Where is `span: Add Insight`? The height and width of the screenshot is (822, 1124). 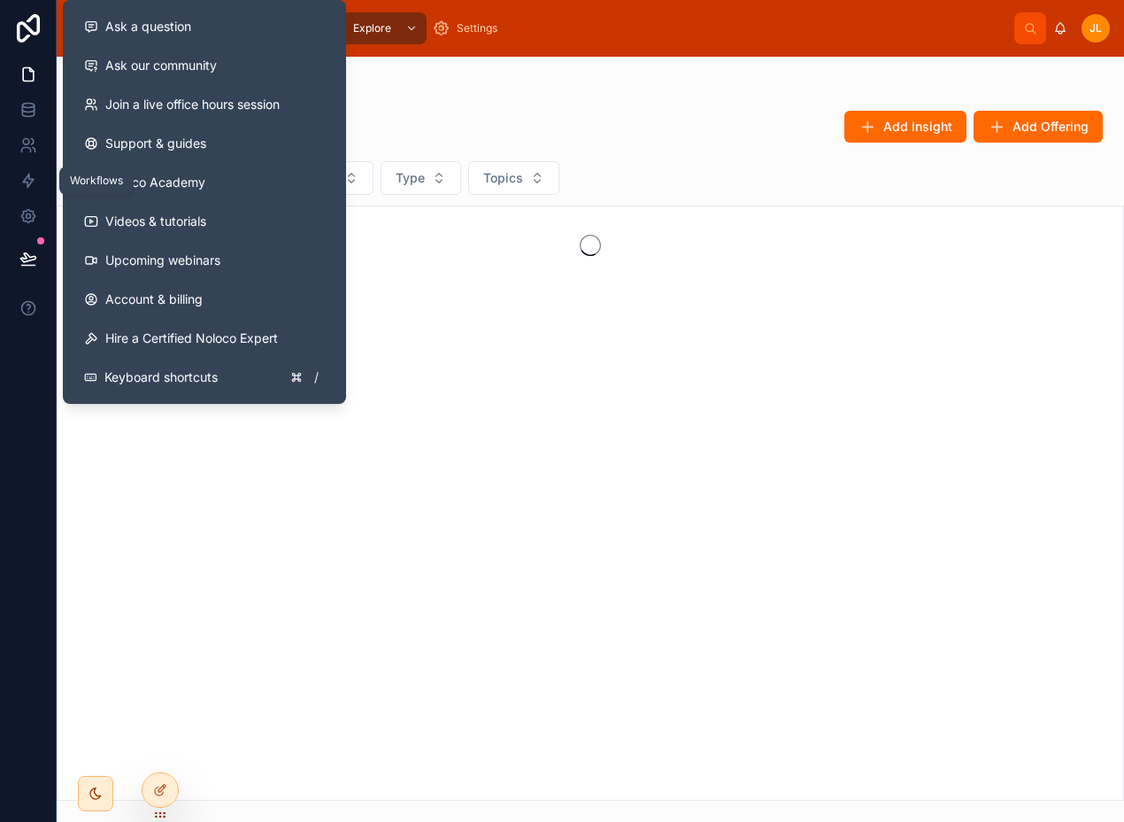 span: Add Insight is located at coordinates (918, 127).